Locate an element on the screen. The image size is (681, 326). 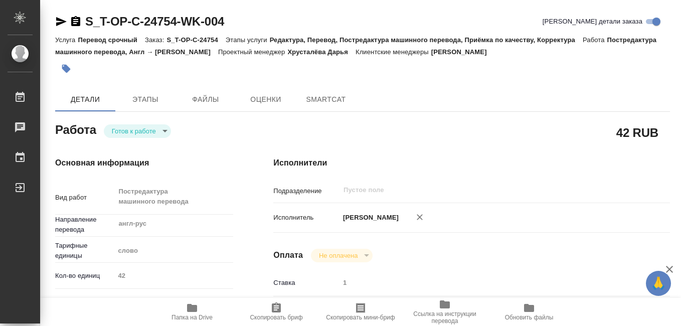
p: Этапы услуги is located at coordinates (248, 40).